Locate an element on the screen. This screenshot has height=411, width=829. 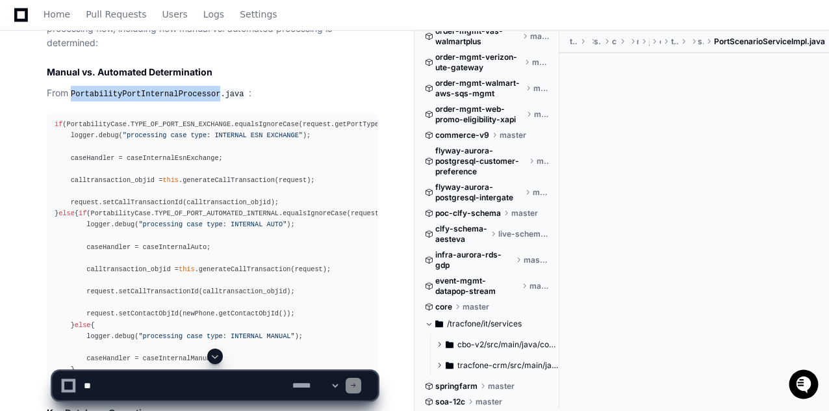
div: We're offline, we'll be back soon is located at coordinates (121, 114).